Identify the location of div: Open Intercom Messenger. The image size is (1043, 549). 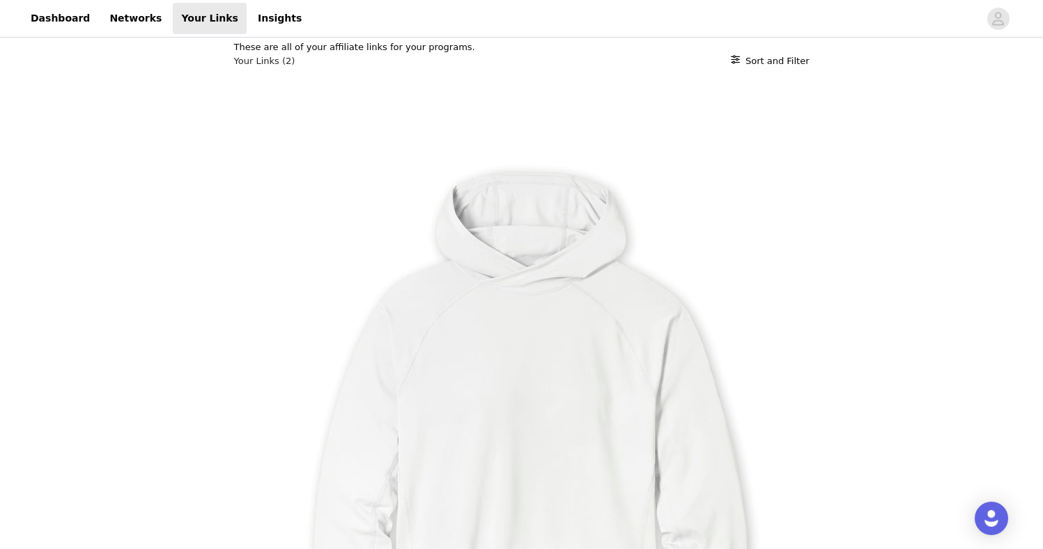
(991, 519).